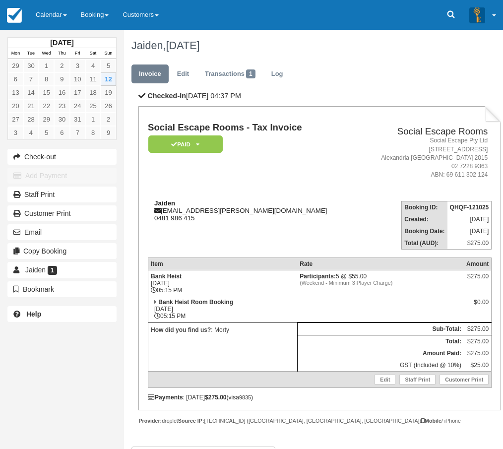 This screenshot has width=503, height=449. I want to click on th: Rate, so click(381, 264).